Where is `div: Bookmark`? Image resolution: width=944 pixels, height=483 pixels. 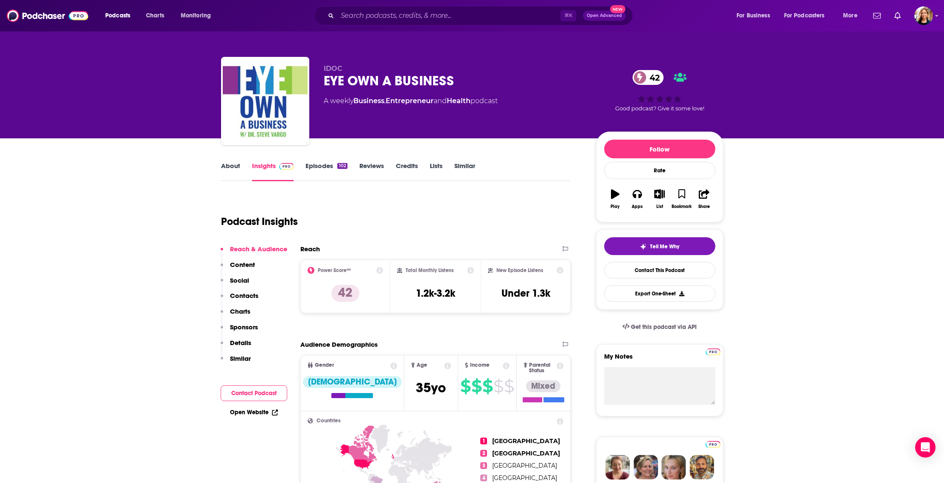
div: Bookmark is located at coordinates (682, 207).